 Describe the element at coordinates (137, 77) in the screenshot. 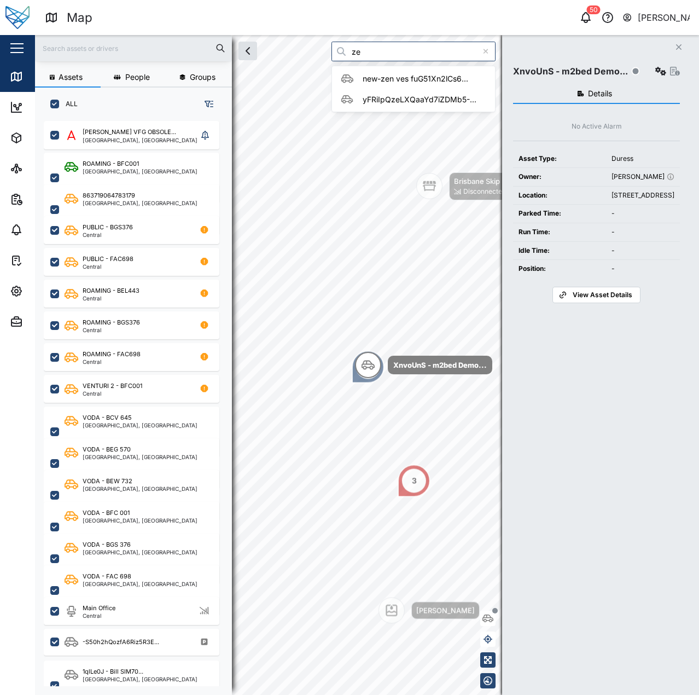

I see `span: People` at that location.